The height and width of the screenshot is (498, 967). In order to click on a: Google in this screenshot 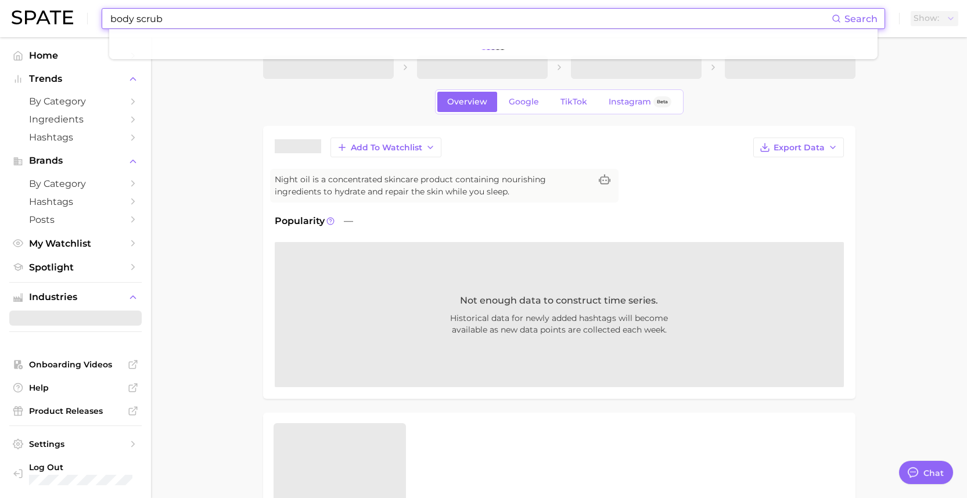, I will do `click(524, 102)`.